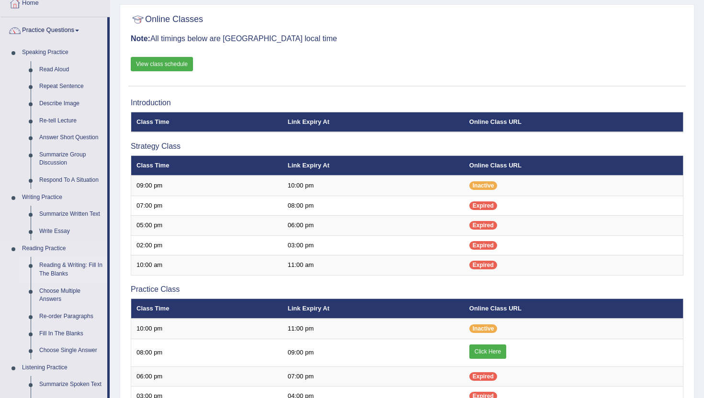  What do you see at coordinates (162, 64) in the screenshot?
I see `a: View class schedule` at bounding box center [162, 64].